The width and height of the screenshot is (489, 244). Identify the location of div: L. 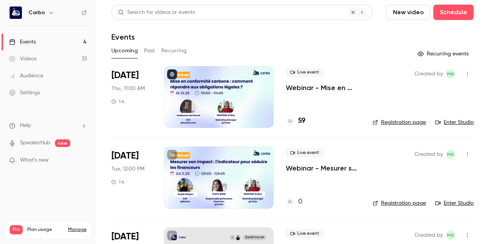
(232, 237).